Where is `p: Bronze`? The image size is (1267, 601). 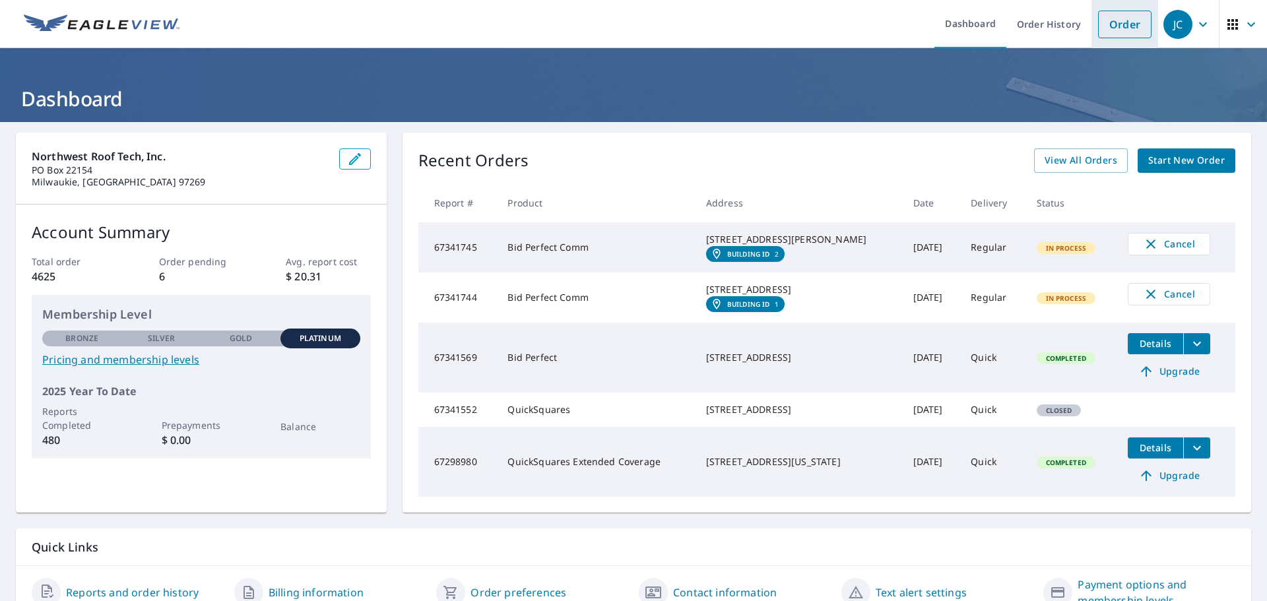 p: Bronze is located at coordinates (82, 339).